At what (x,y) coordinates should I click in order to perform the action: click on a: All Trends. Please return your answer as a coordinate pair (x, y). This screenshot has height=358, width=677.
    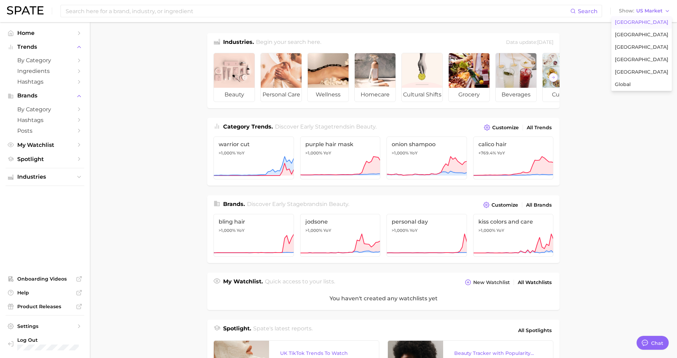
    Looking at the image, I should click on (539, 127).